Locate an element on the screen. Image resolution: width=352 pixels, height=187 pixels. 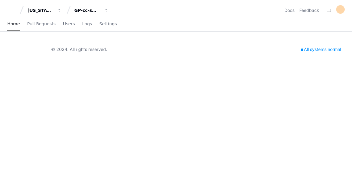
a: Home is located at coordinates (13, 24).